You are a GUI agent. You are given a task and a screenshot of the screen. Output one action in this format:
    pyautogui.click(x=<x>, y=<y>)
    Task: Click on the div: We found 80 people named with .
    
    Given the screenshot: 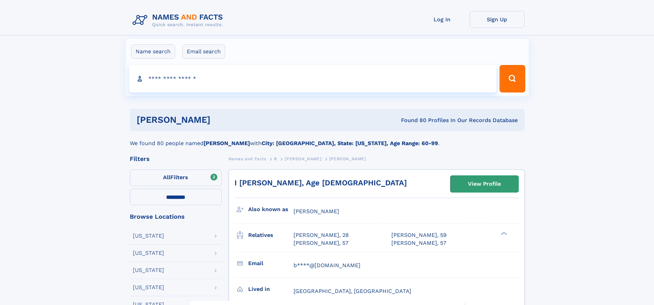 What is the action you would take?
    pyautogui.click(x=327, y=139)
    